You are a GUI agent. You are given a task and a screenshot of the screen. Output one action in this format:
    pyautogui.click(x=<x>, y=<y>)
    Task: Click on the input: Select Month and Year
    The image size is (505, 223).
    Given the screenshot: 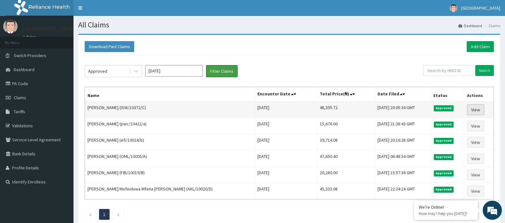 What is the action you would take?
    pyautogui.click(x=174, y=71)
    